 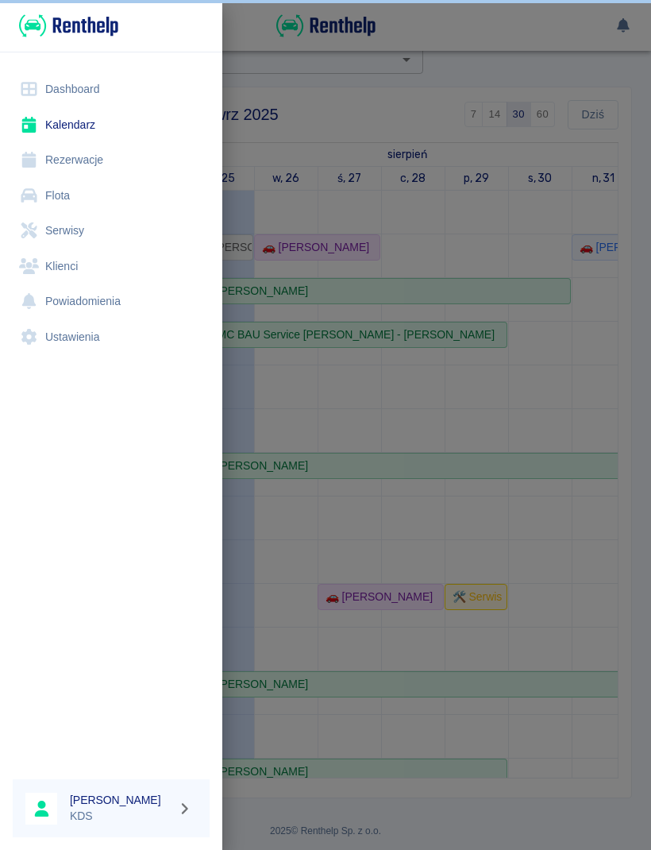 What do you see at coordinates (68, 25) in the screenshot?
I see `img: Renthelp logo` at bounding box center [68, 25].